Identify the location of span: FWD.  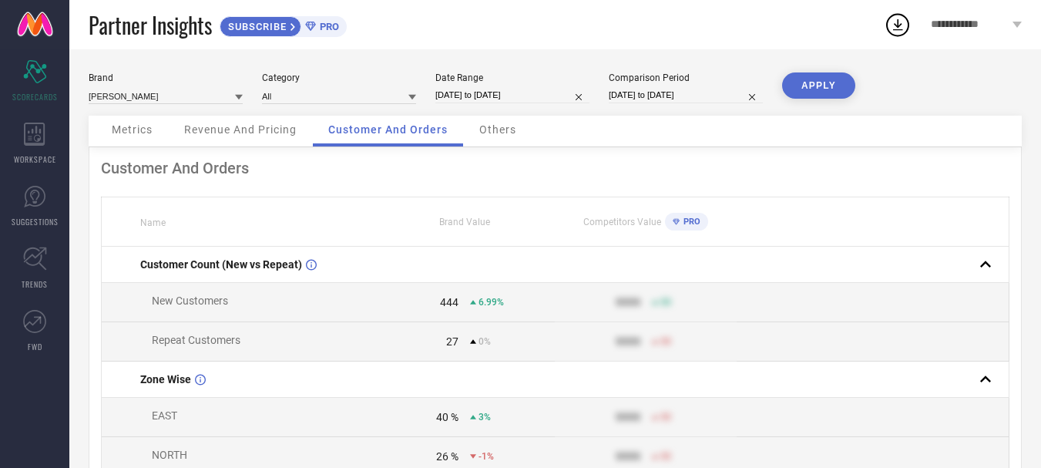
(35, 346).